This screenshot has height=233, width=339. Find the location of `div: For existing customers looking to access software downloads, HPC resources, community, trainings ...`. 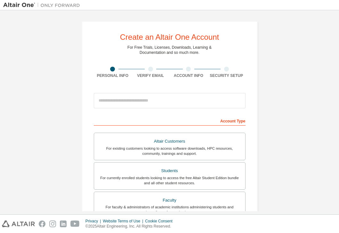

div: For existing customers looking to access software downloads, HPC resources, community, trainings ... is located at coordinates (170, 151).